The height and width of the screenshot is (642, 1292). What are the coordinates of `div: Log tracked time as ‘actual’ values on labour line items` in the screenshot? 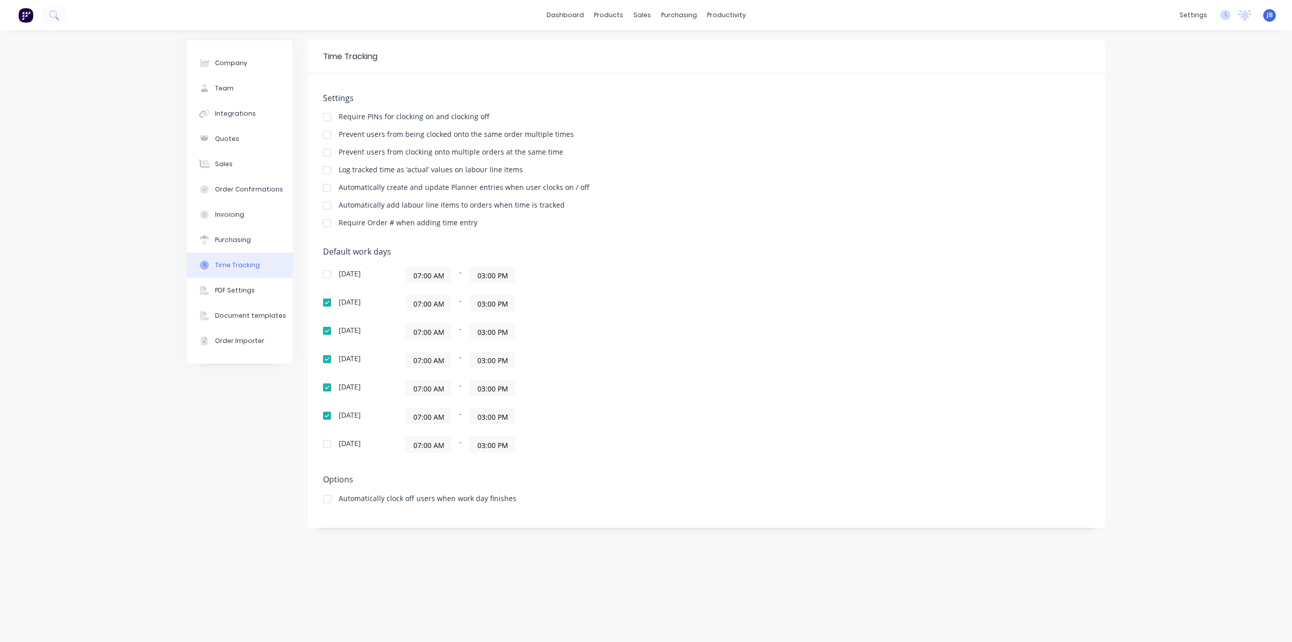 It's located at (431, 170).